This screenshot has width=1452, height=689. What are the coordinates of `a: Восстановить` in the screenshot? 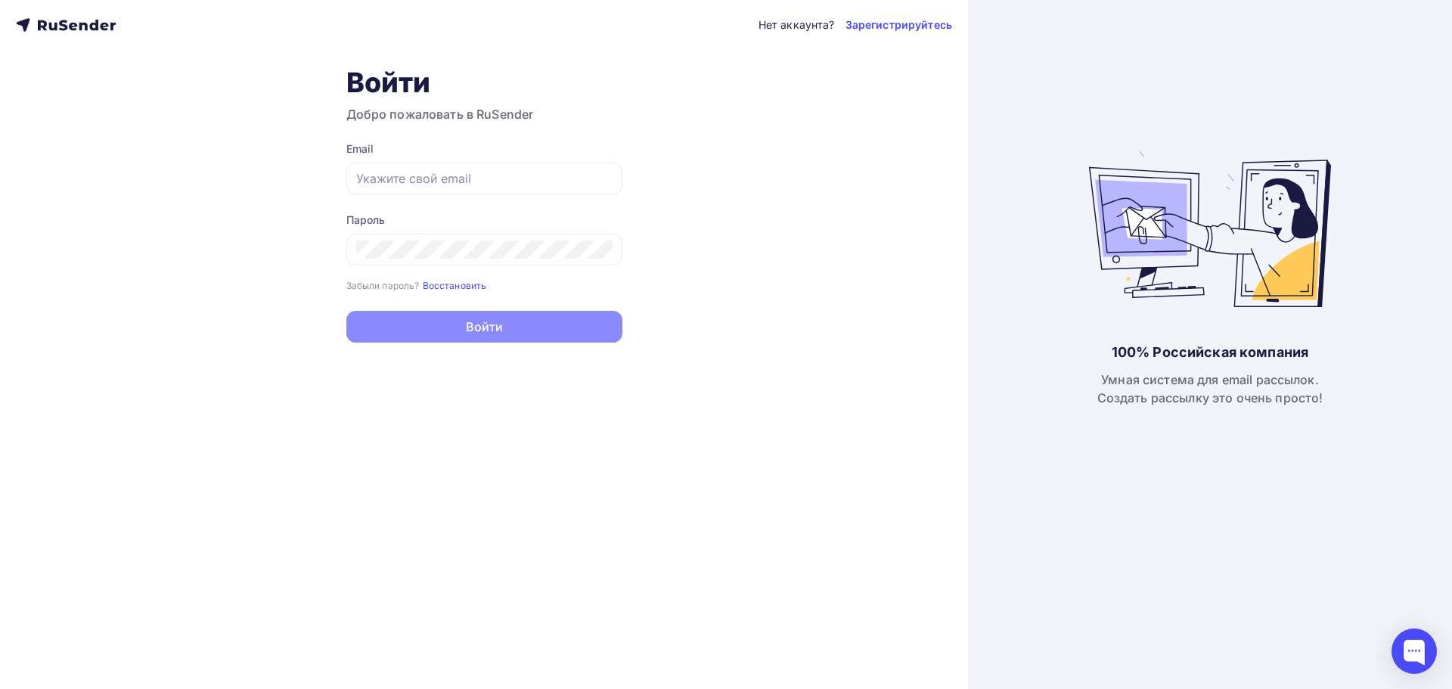 It's located at (455, 284).